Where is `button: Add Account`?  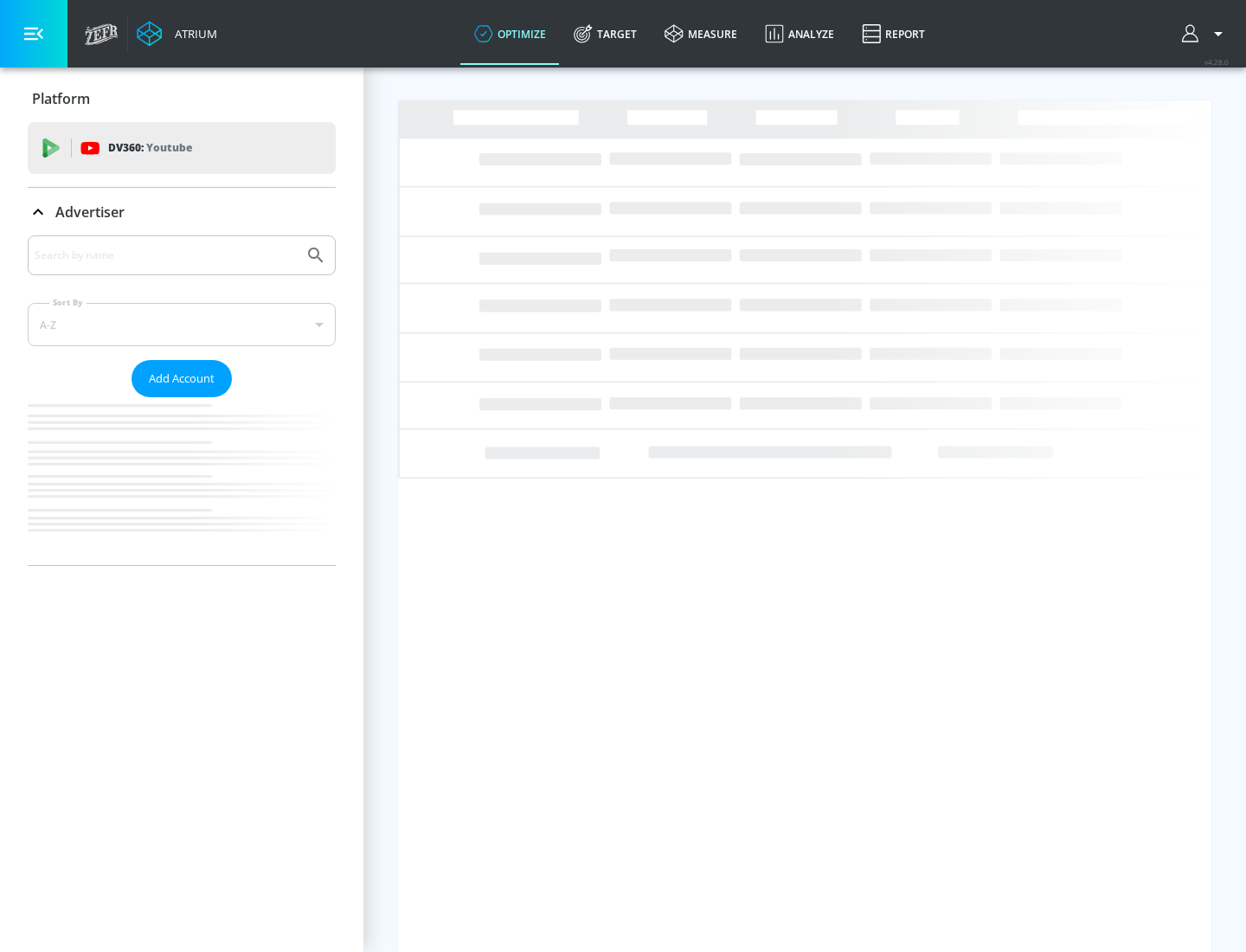 button: Add Account is located at coordinates (182, 379).